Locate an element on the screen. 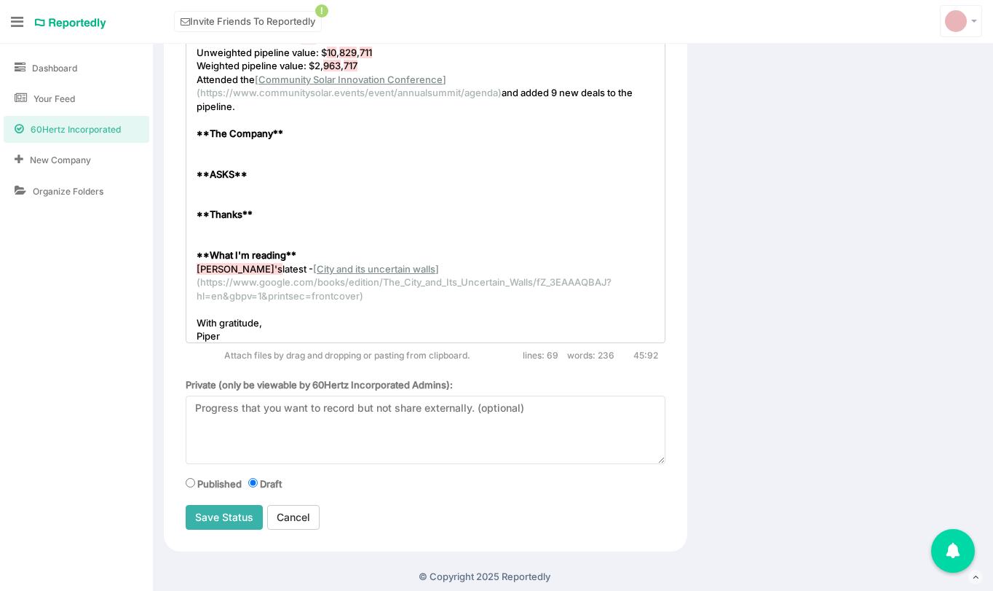 The width and height of the screenshot is (993, 591). span: communitysolar is located at coordinates (295, 92).